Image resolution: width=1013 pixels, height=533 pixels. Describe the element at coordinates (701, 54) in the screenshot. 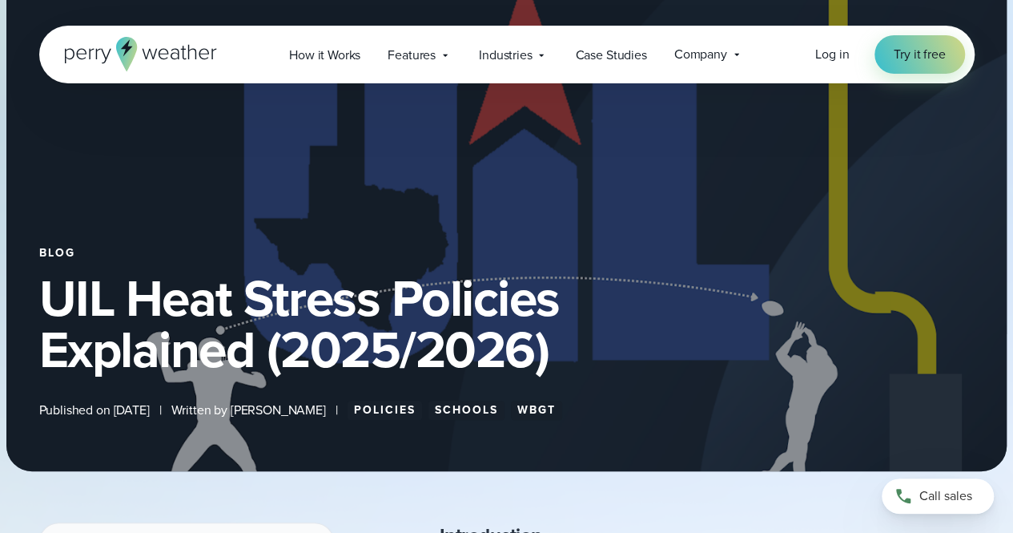

I see `span: Company` at that location.